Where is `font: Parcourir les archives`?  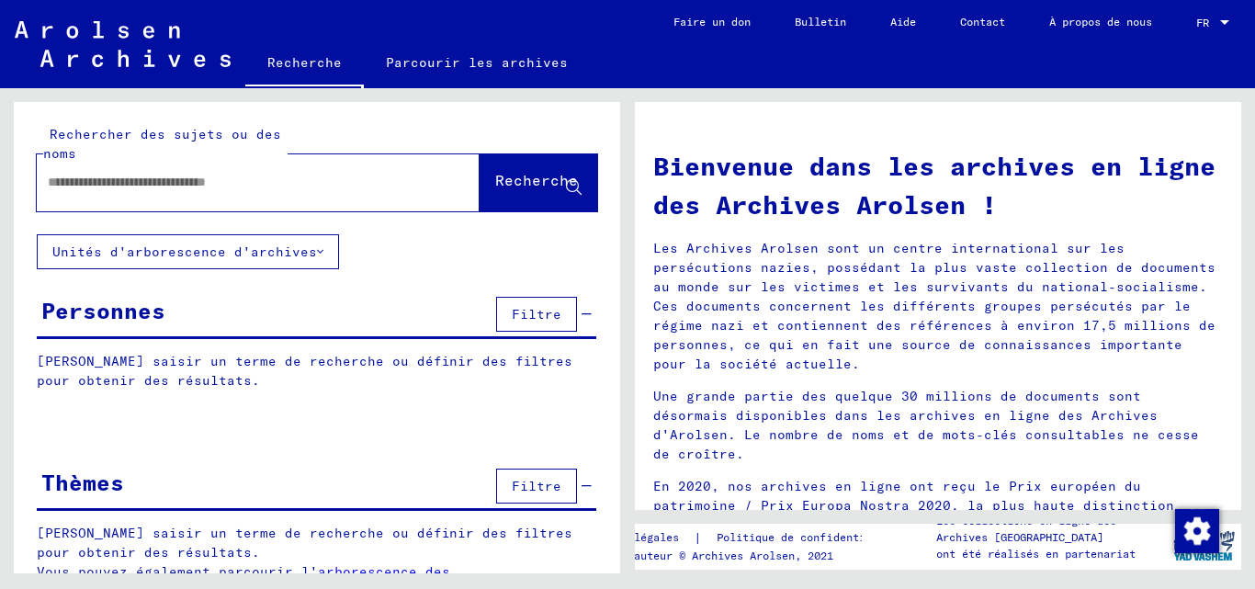
font: Parcourir les archives is located at coordinates (477, 62).